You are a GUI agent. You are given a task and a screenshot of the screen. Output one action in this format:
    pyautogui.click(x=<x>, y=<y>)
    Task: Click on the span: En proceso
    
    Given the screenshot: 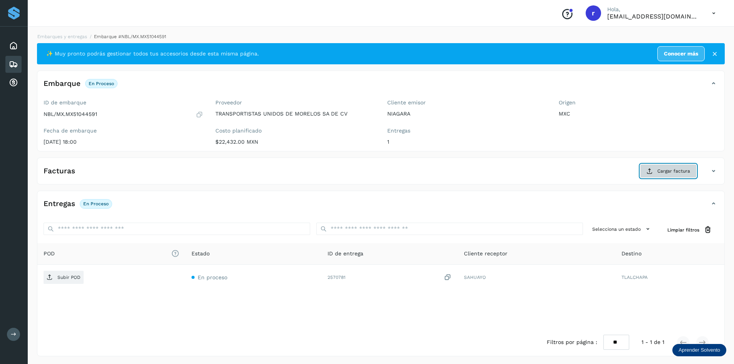 What is the action you would take?
    pyautogui.click(x=212, y=277)
    